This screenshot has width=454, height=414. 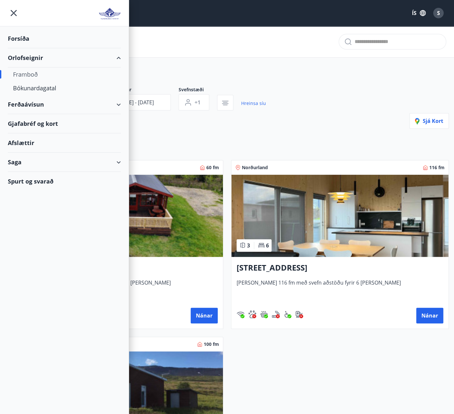 What do you see at coordinates (253, 103) in the screenshot?
I see `a: Hreinsa síu` at bounding box center [253, 103].